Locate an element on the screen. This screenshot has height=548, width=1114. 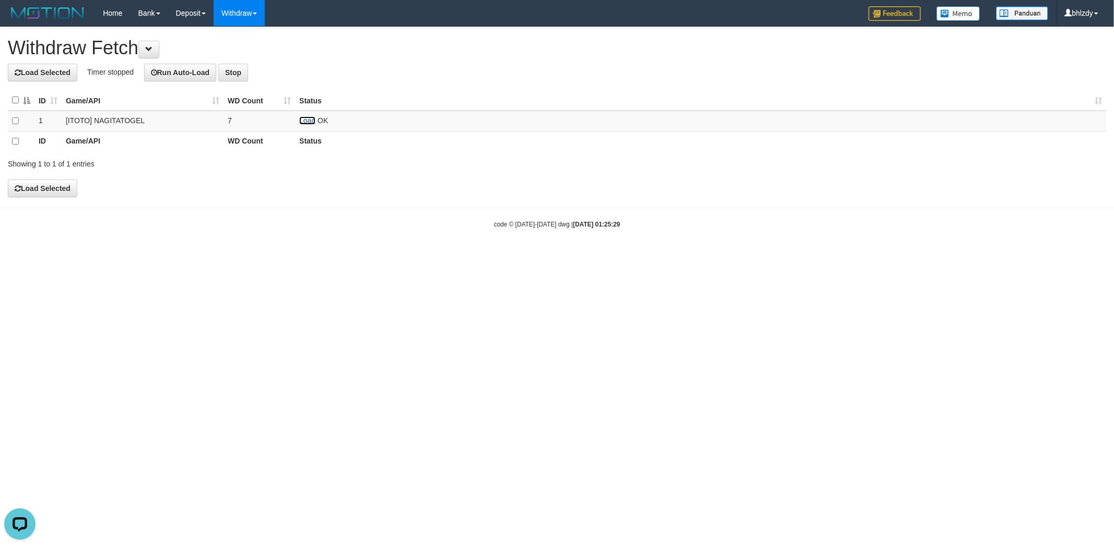
th: ID is located at coordinates (48, 141).